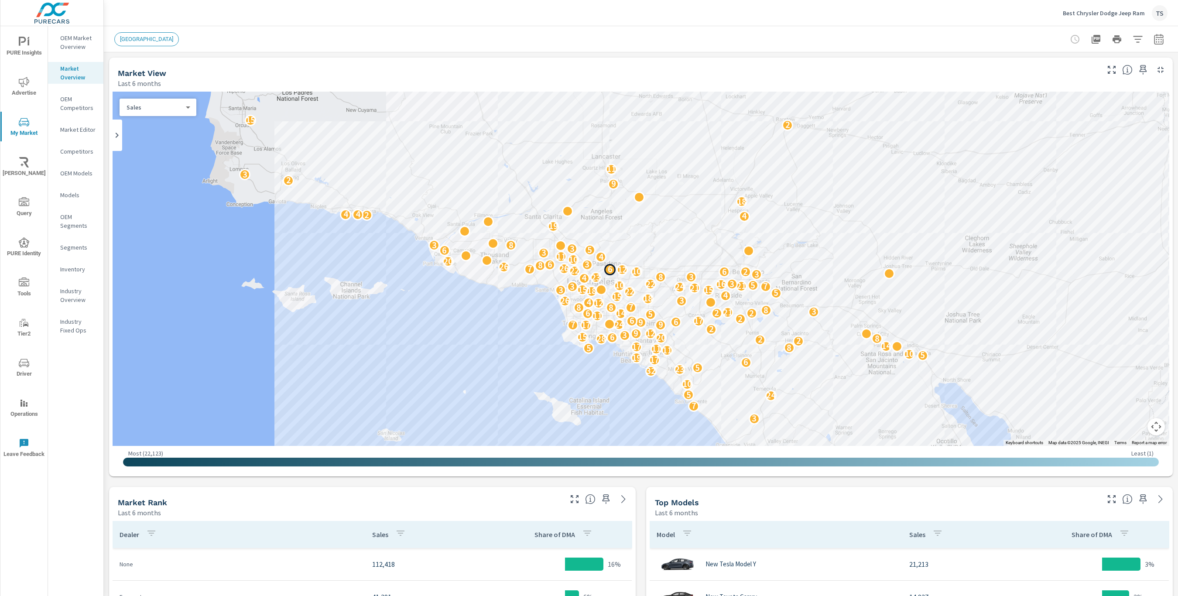 The image size is (1178, 596). I want to click on span: Query, so click(24, 208).